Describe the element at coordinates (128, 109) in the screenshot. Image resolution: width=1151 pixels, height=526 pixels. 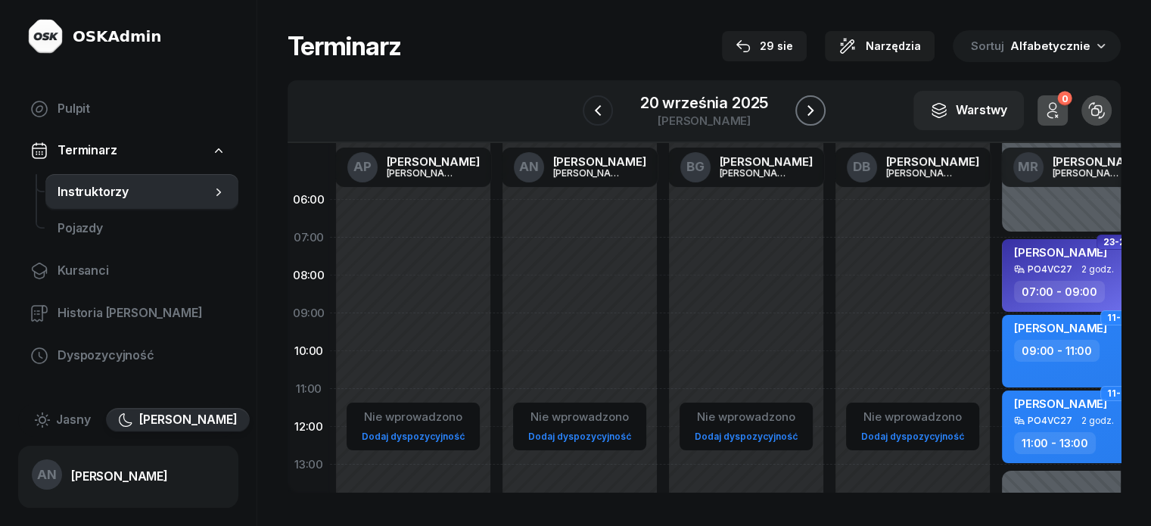
I see `a: Pulpit` at that location.